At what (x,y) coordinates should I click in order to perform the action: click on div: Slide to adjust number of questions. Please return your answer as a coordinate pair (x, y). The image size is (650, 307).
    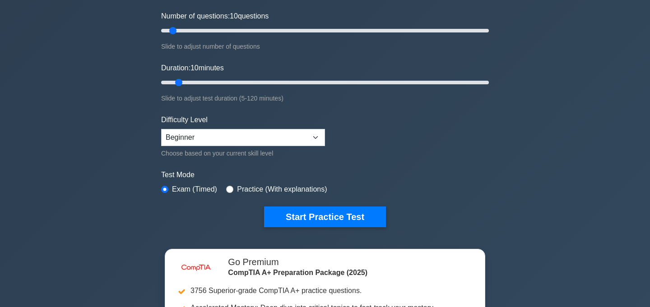
    Looking at the image, I should click on (325, 47).